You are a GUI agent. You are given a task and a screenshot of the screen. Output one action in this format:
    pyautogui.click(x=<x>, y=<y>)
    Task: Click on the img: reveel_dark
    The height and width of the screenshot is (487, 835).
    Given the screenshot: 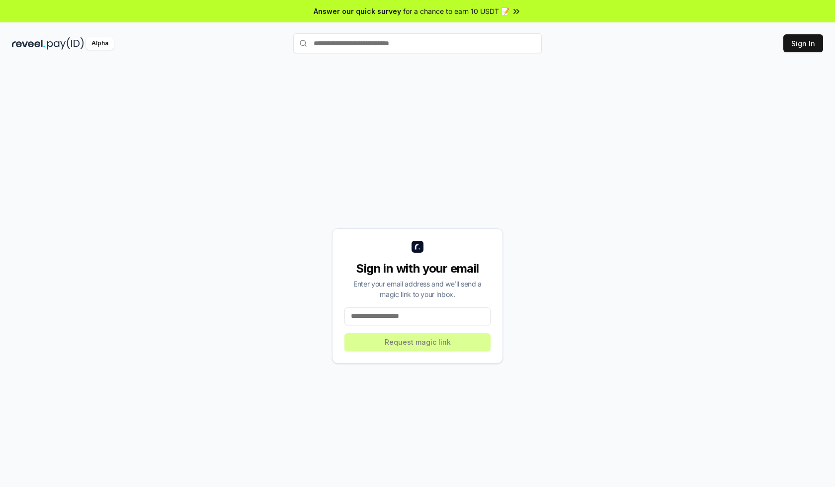 What is the action you would take?
    pyautogui.click(x=28, y=43)
    